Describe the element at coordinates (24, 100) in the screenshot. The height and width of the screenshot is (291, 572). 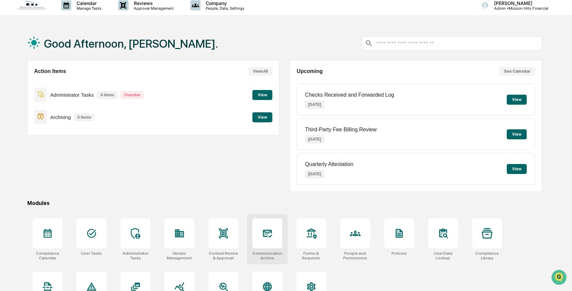
I see `a: 🔎Data Lookup` at that location.